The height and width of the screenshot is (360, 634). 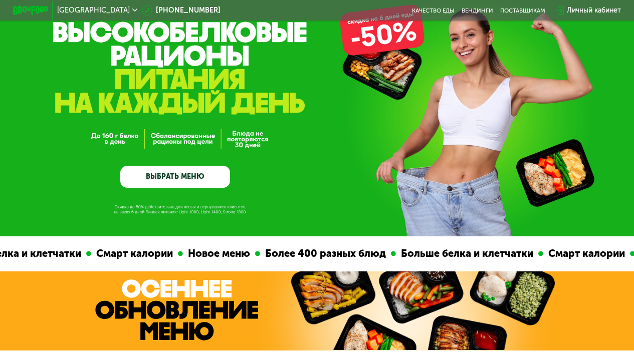 What do you see at coordinates (523, 11) in the screenshot?
I see `div: поставщикам` at bounding box center [523, 11].